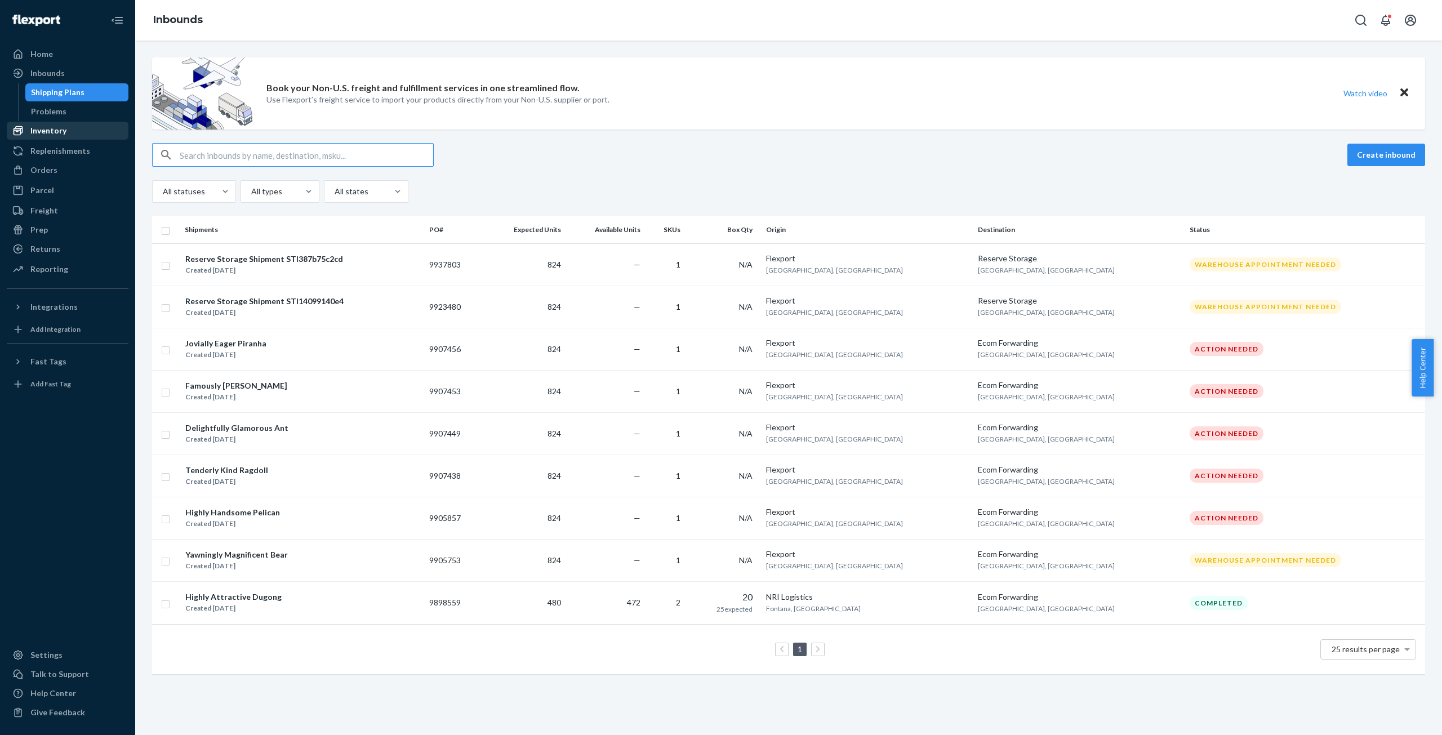 The width and height of the screenshot is (1442, 735). I want to click on div: Help Center, so click(53, 693).